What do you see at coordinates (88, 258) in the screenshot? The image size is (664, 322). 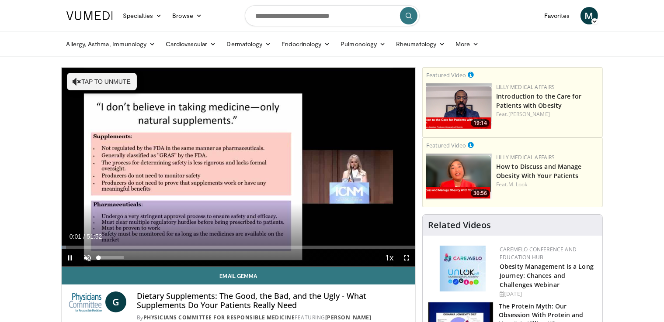 I see `button: Unmute` at bounding box center [88, 258].